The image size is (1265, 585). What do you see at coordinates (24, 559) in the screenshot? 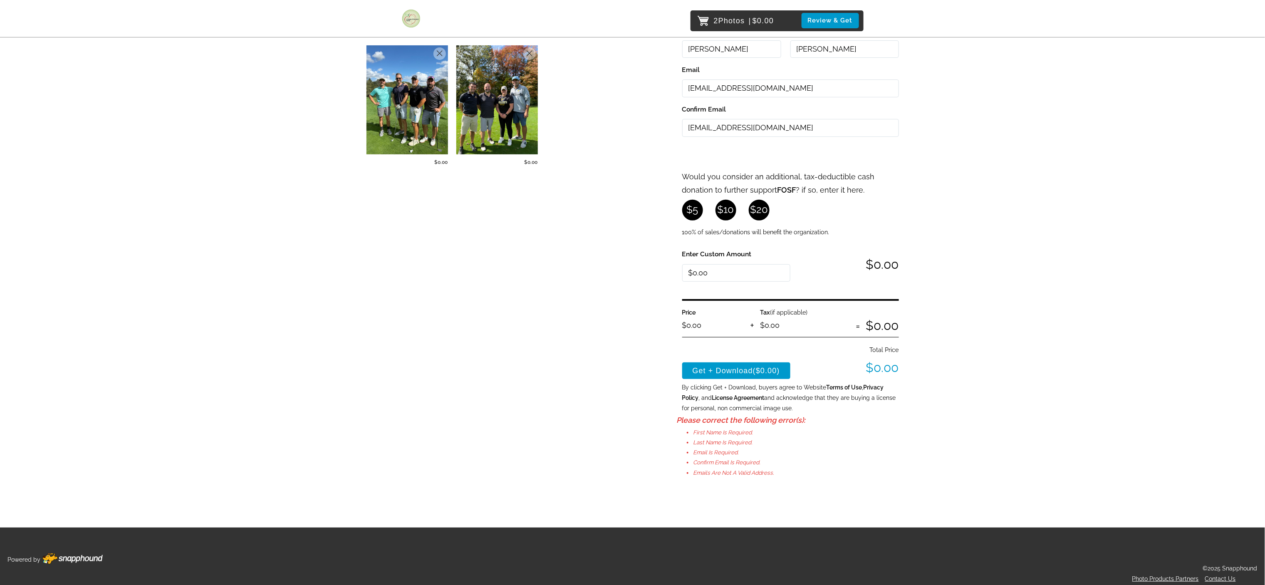
I see `p: Powered by` at bounding box center [24, 559].